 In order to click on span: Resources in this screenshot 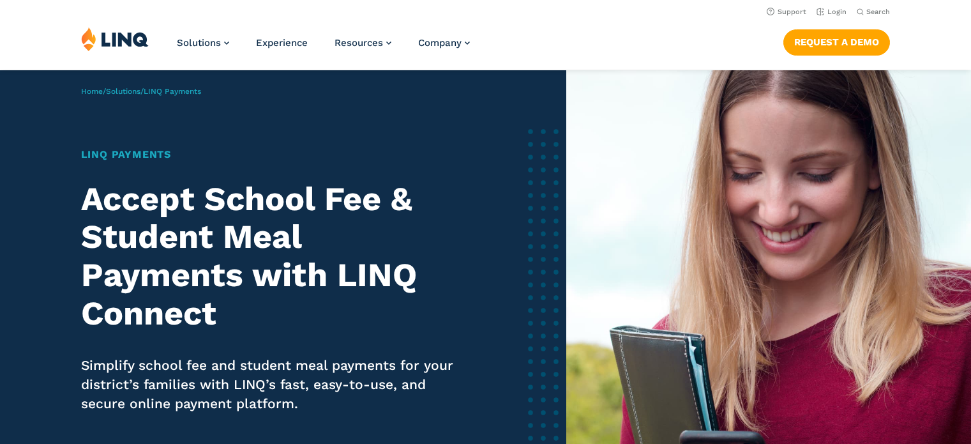, I will do `click(359, 43)`.